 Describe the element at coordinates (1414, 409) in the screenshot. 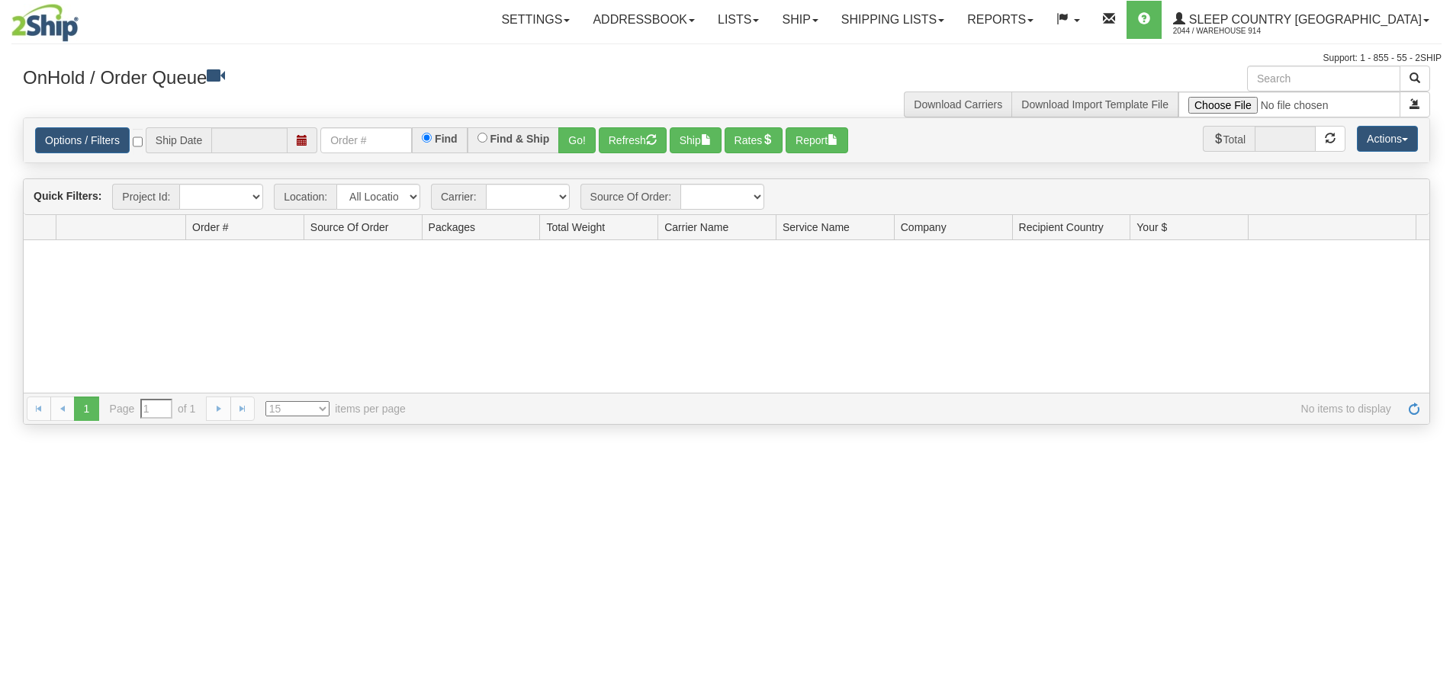

I see `a: Refresh` at that location.